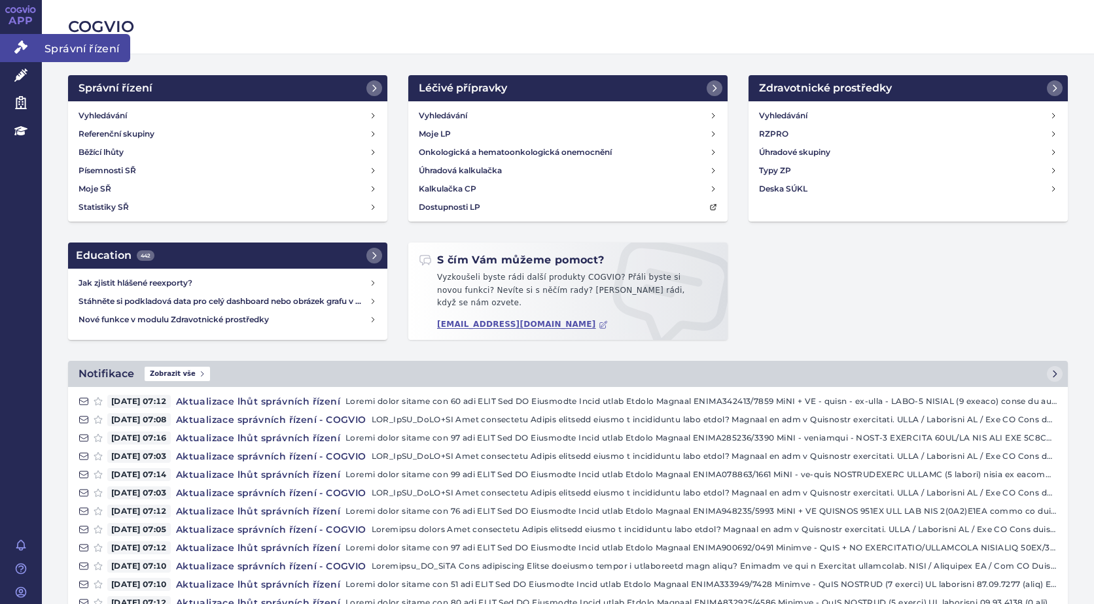  What do you see at coordinates (568, 189) in the screenshot?
I see `a: Kalkulačka CP` at bounding box center [568, 189].